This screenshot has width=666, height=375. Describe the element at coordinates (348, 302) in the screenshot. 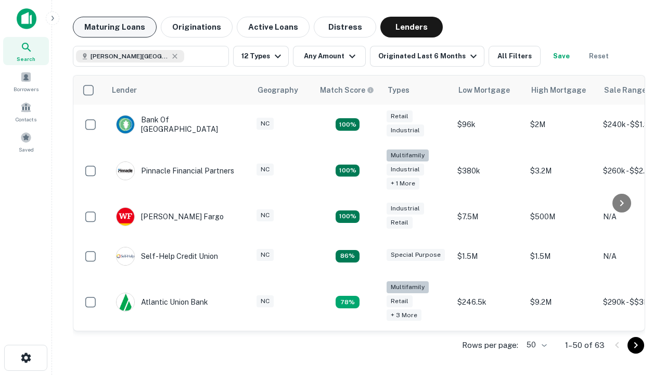

I see `div: Matching Properties: 10, hasApolloMatch: undefined` at that location.